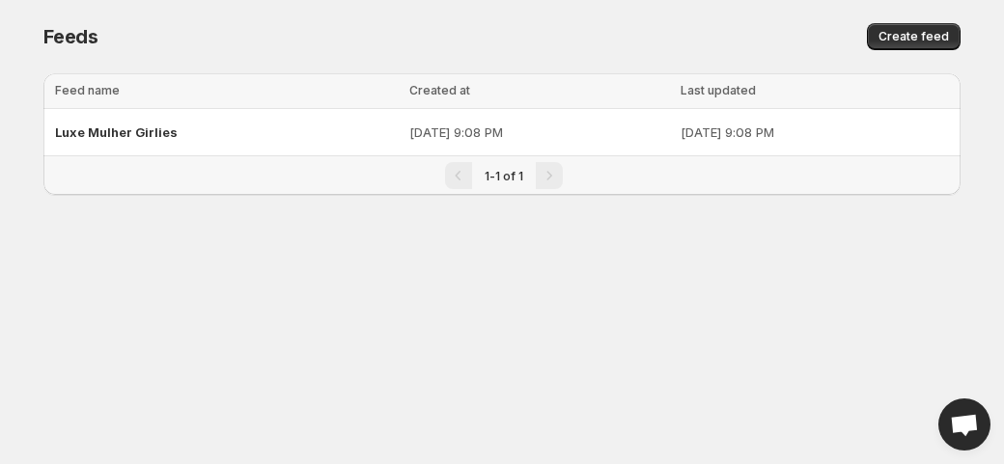 This screenshot has width=1004, height=464. Describe the element at coordinates (913, 37) in the screenshot. I see `span: Create feed` at that location.